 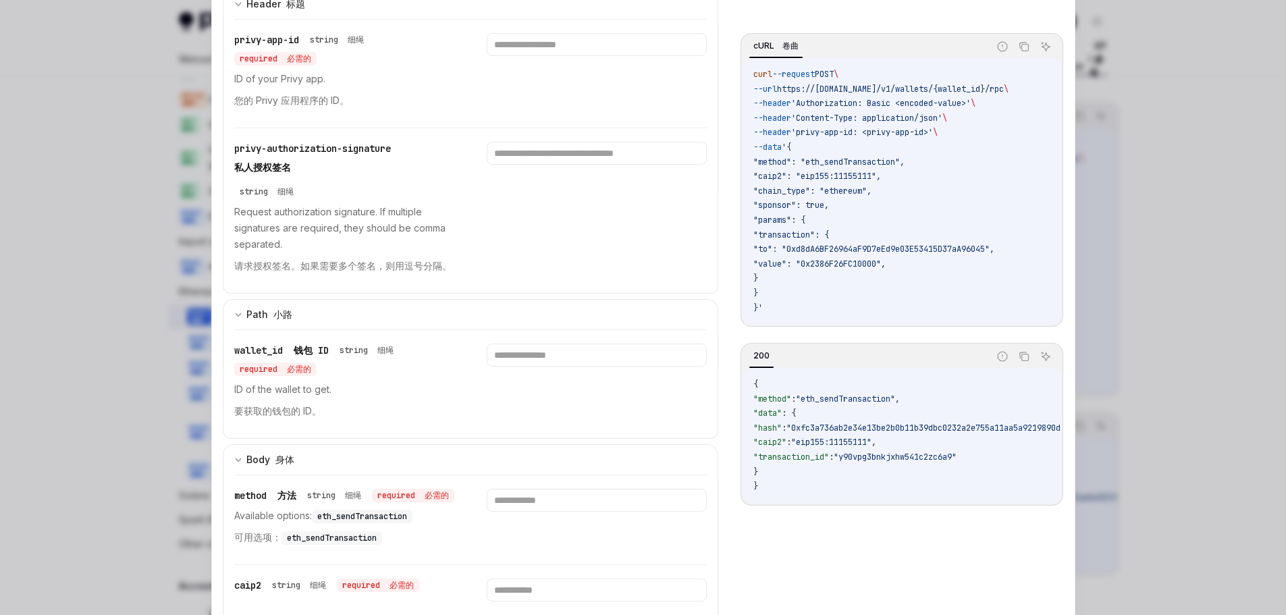 What do you see at coordinates (277, 410) in the screenshot?
I see `font: 要获取的钱包的 ID。` at bounding box center [277, 410].